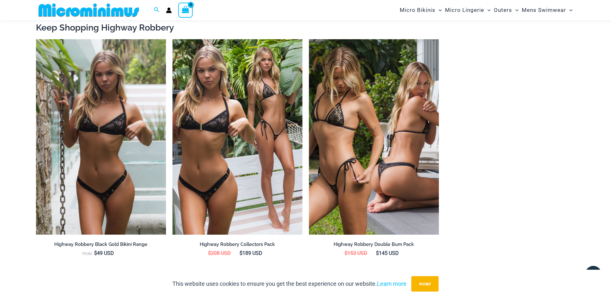 Image resolution: width=611 pixels, height=298 pixels. Describe the element at coordinates (104, 253) in the screenshot. I see `bdi: 49 USD` at that location.